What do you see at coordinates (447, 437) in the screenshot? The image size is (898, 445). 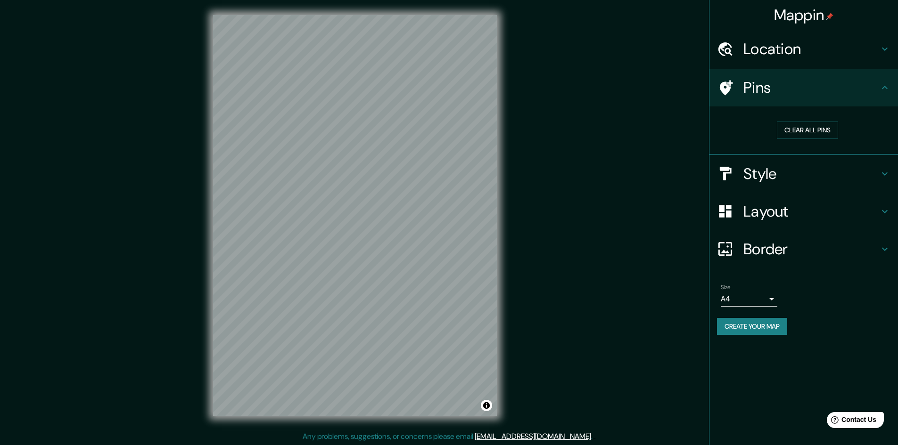 I see `p: Any problems, suggestions, or concerns please email .` at bounding box center [447, 437].